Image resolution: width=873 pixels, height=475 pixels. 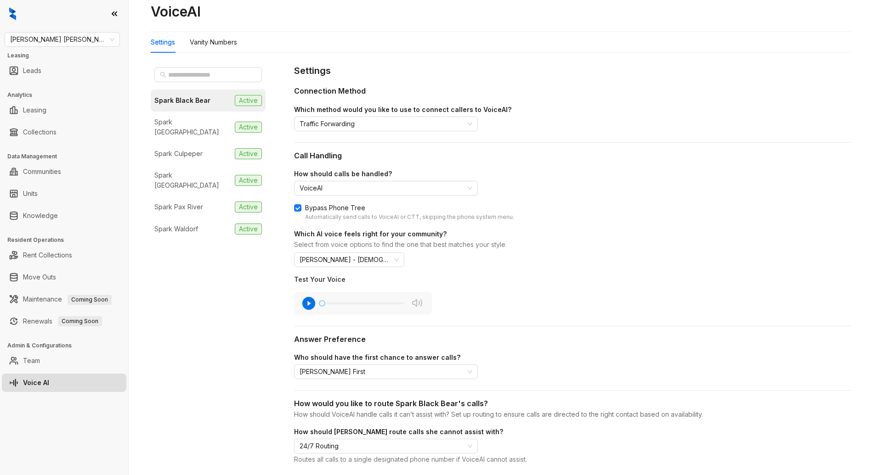 What do you see at coordinates (32, 71) in the screenshot?
I see `a: Leads` at bounding box center [32, 71].